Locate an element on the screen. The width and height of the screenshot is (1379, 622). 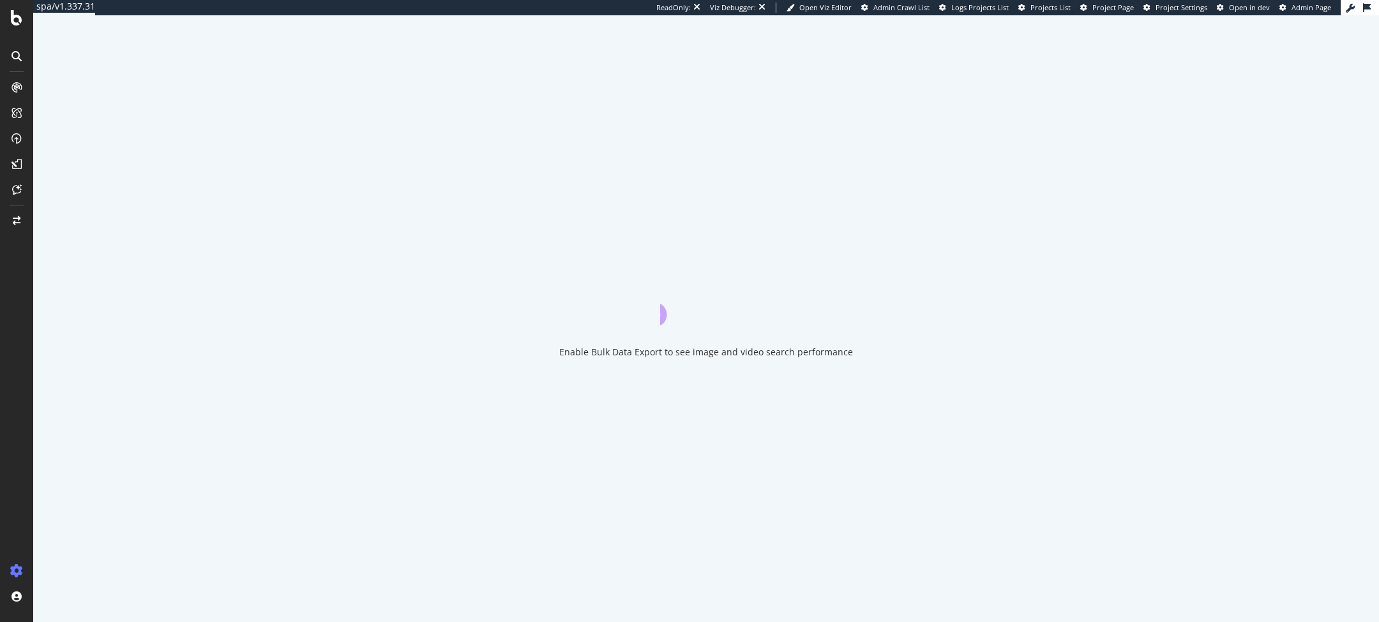
a: Admin Crawl List is located at coordinates (895, 8).